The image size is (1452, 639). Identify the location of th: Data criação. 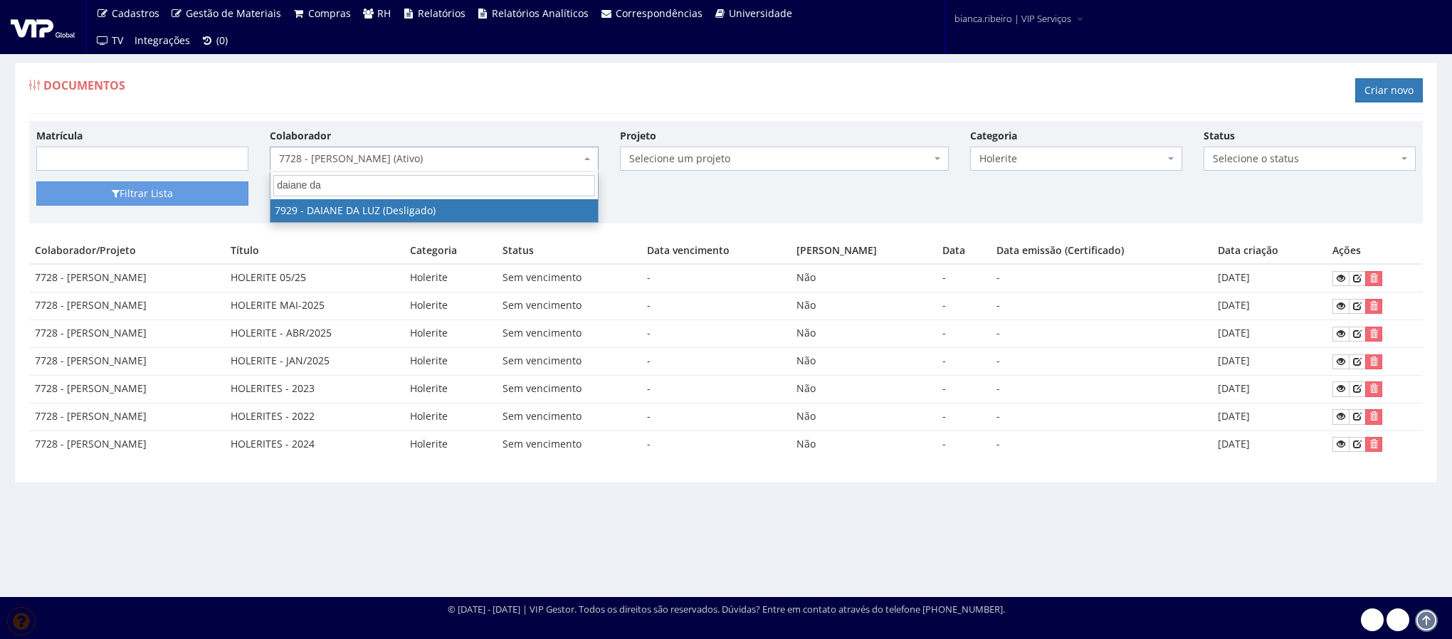
(1269, 251).